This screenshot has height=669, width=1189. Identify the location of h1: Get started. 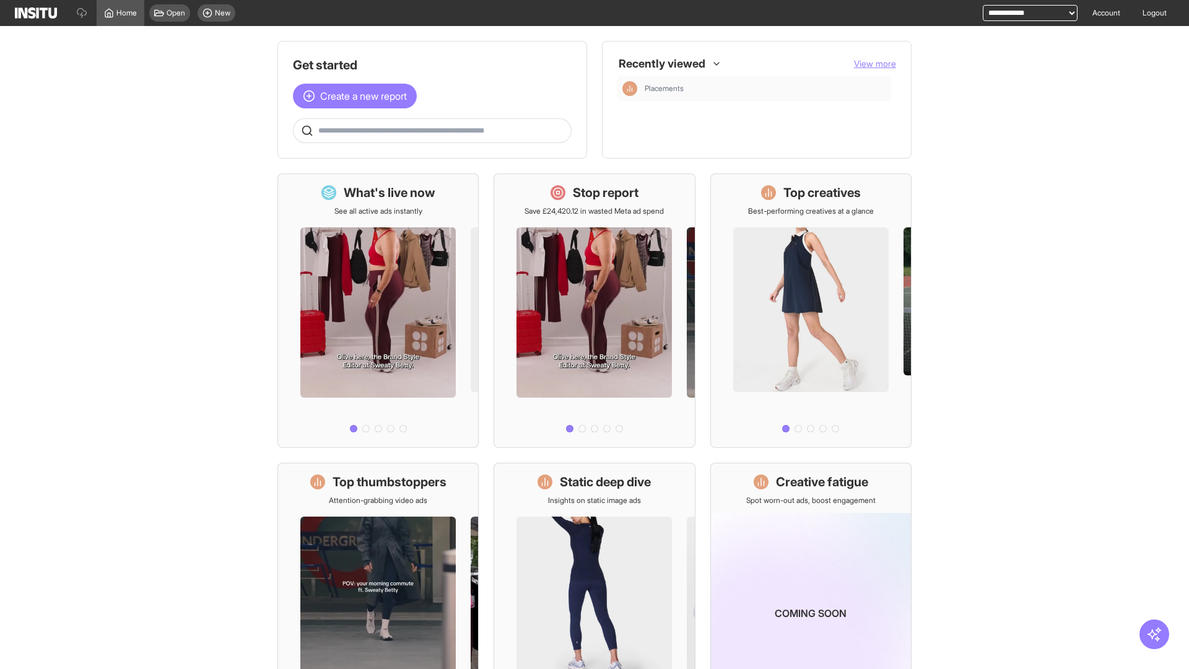
(432, 65).